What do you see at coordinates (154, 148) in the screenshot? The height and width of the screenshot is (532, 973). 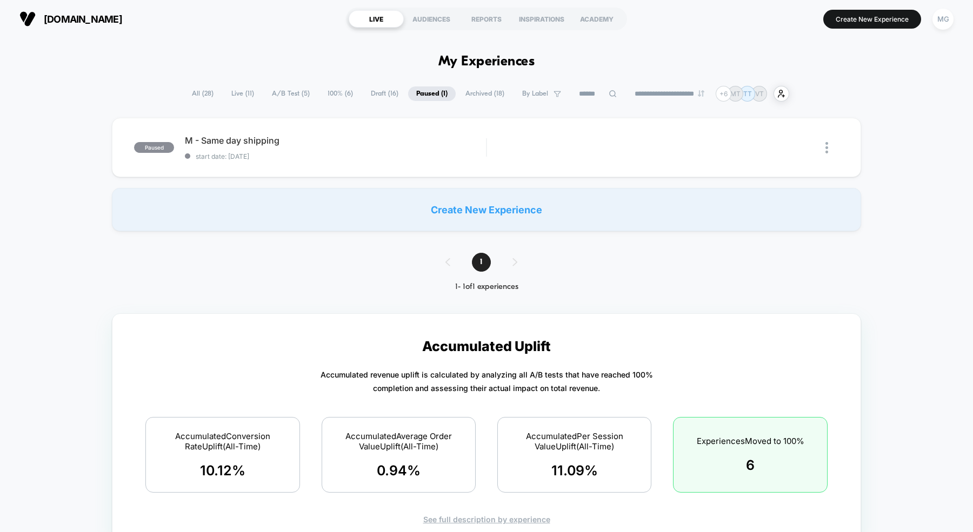 I see `span: paused` at bounding box center [154, 148].